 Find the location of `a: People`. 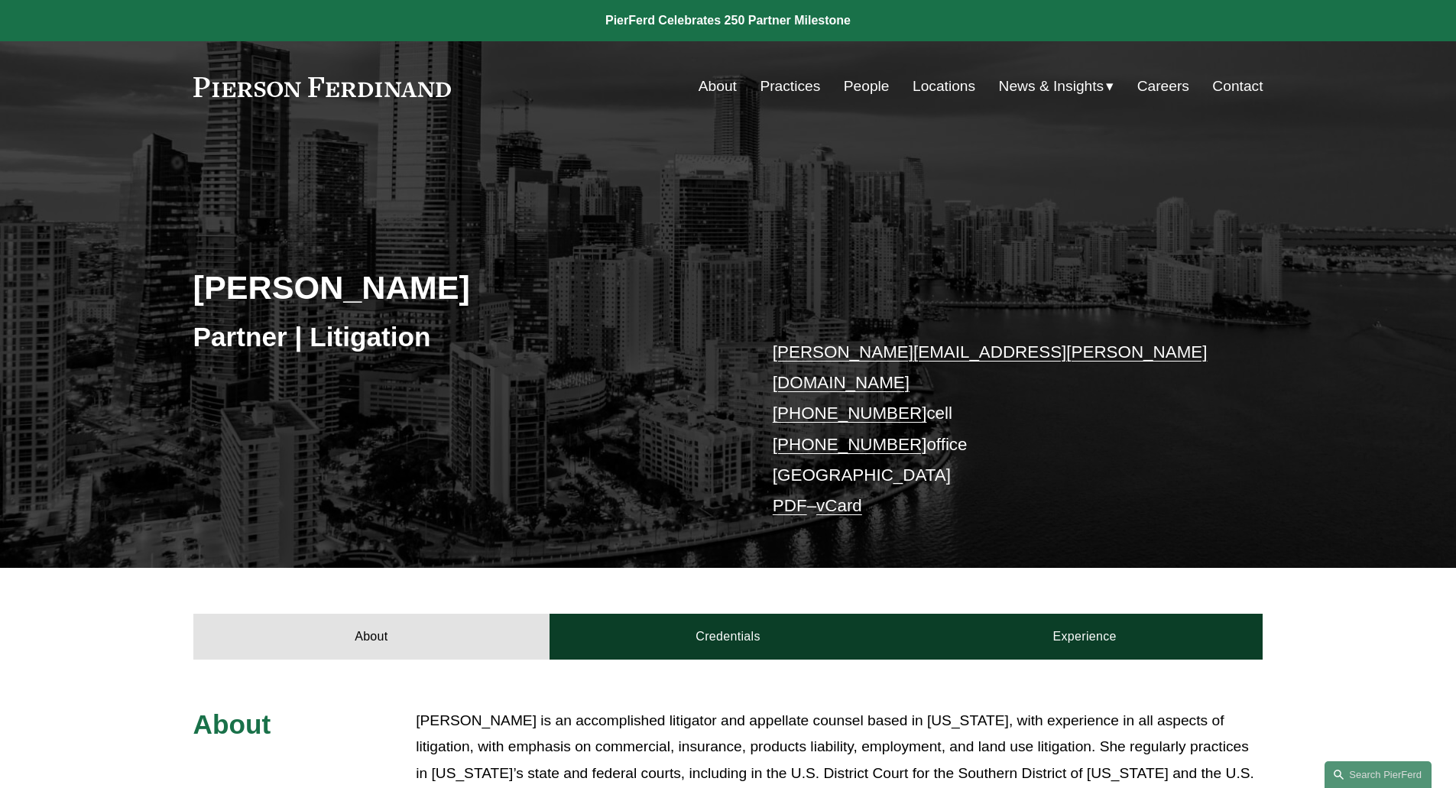

a: People is located at coordinates (867, 86).